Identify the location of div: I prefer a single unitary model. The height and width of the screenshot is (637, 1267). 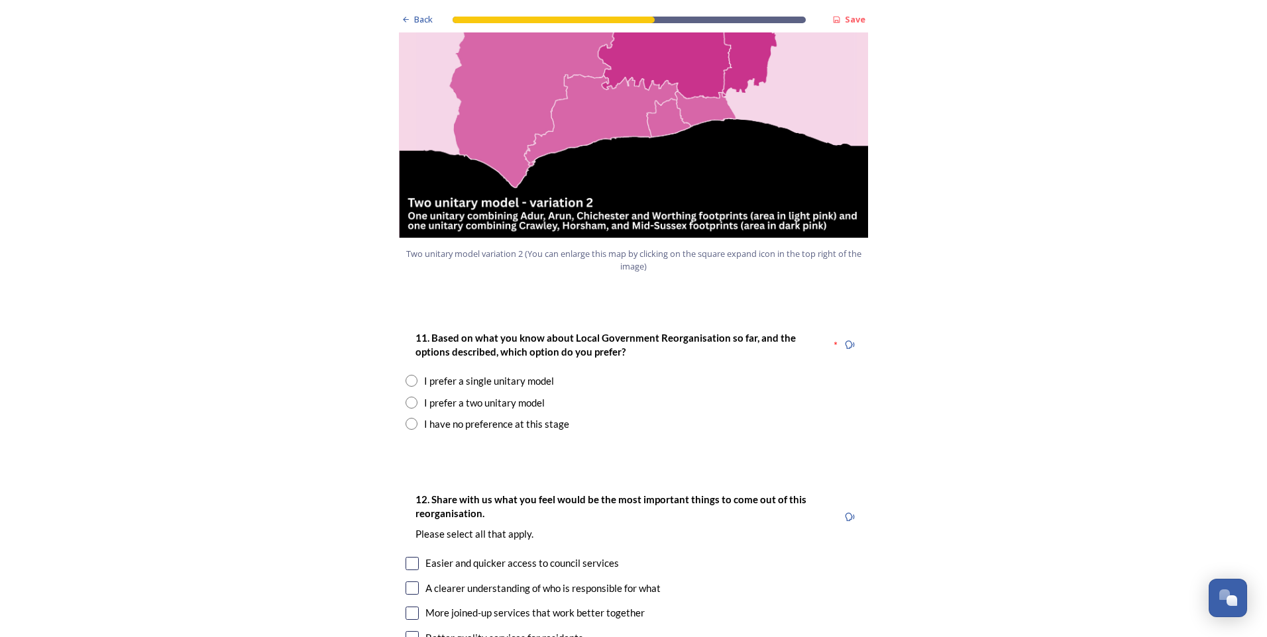
(489, 381).